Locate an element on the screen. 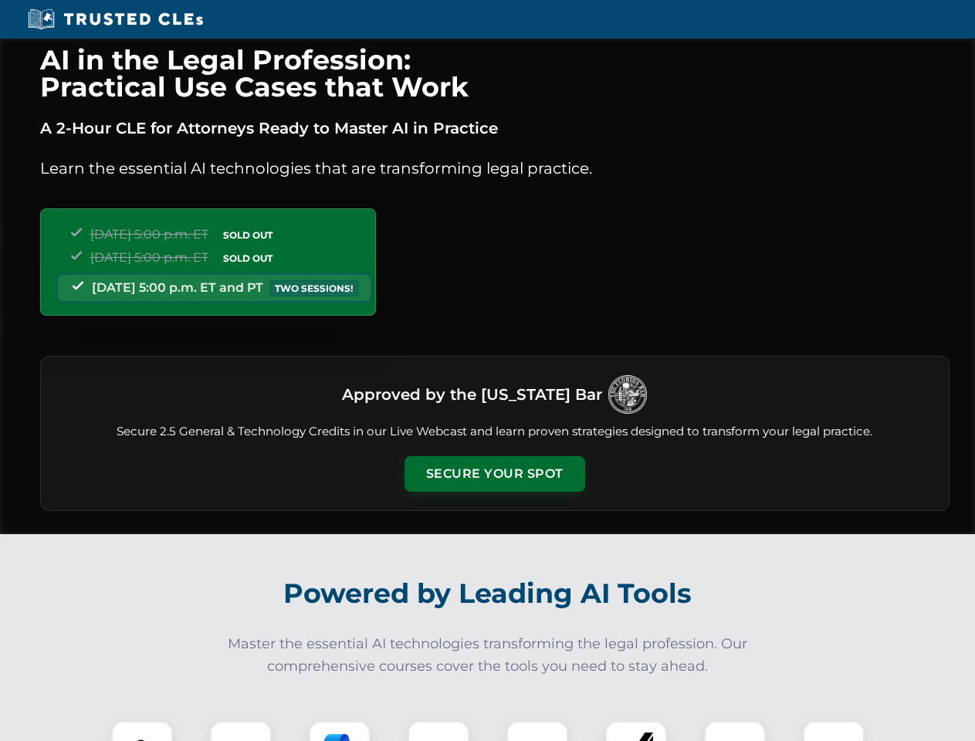  p: Secure 2.5 General & Technology Credits in our Live Webcast and learn proven strategies designed ... is located at coordinates (495, 431).